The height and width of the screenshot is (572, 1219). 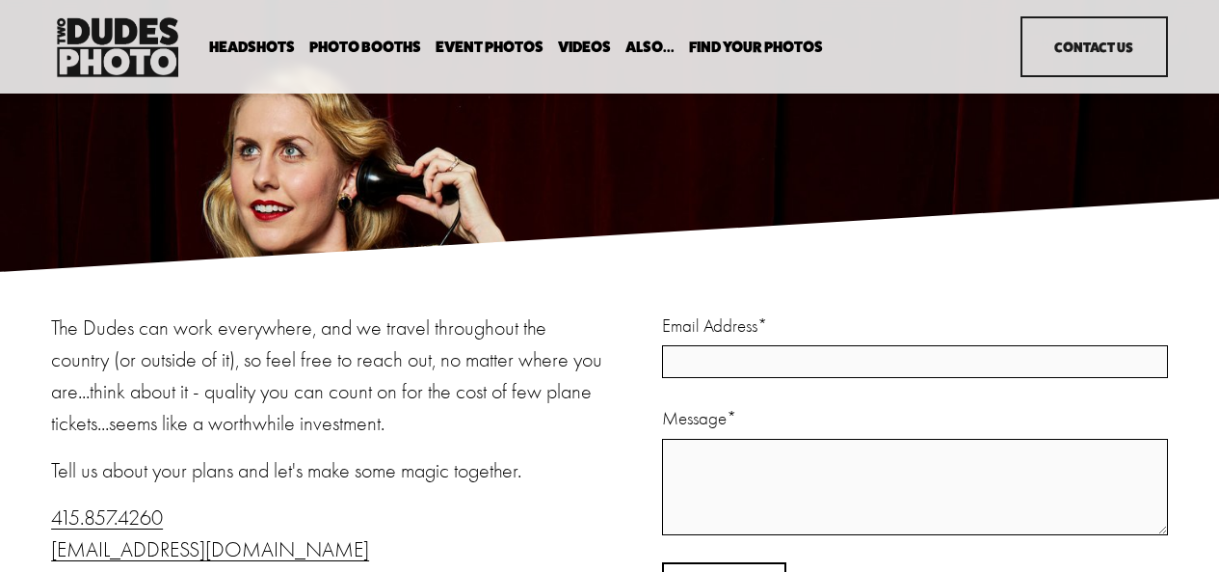 What do you see at coordinates (118, 47) in the screenshot?
I see `img: Two Dudes Photo | Headshots, Portraits &amp; Photo Booths` at bounding box center [118, 47].